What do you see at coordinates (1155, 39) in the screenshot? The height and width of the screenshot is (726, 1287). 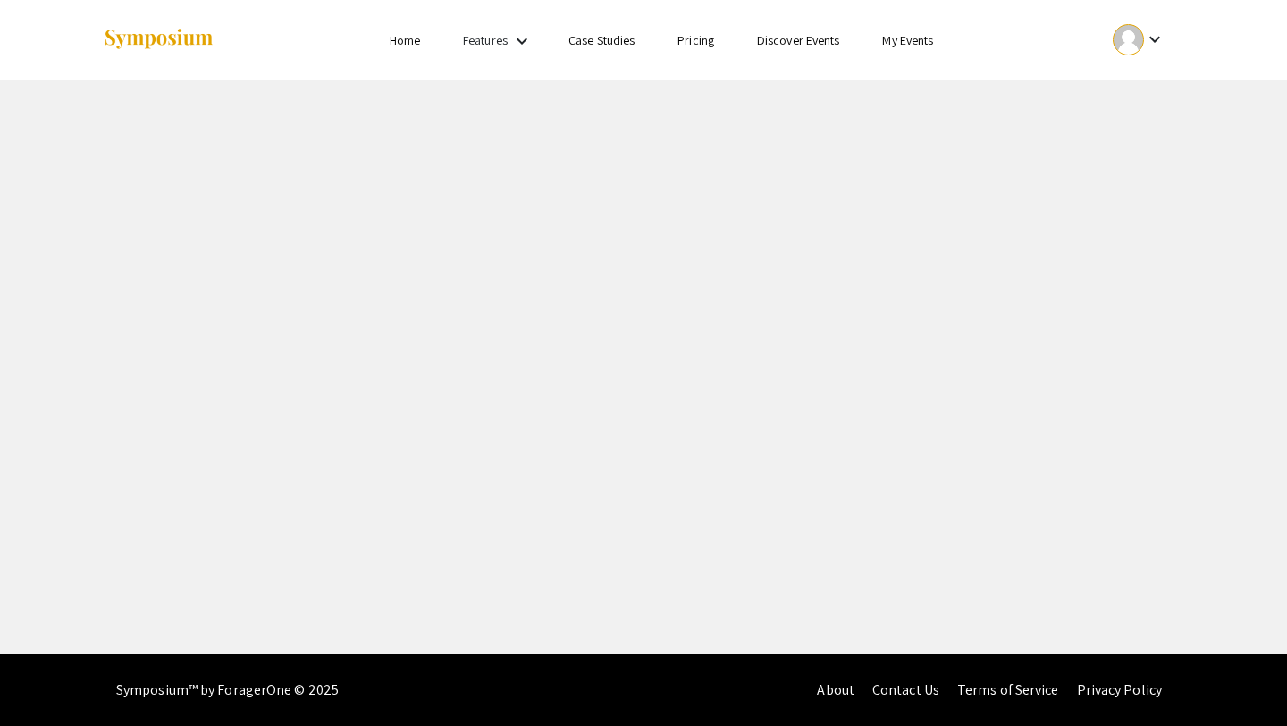 I see `mat-icon: Expand account dropdown` at bounding box center [1155, 39].